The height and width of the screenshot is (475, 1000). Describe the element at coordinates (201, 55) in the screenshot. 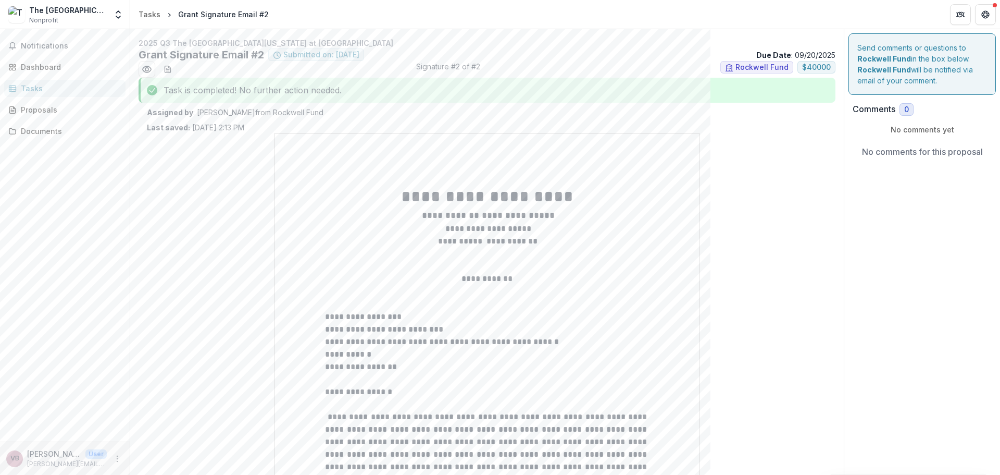

I see `h2: Grant Signature Email #2` at that location.